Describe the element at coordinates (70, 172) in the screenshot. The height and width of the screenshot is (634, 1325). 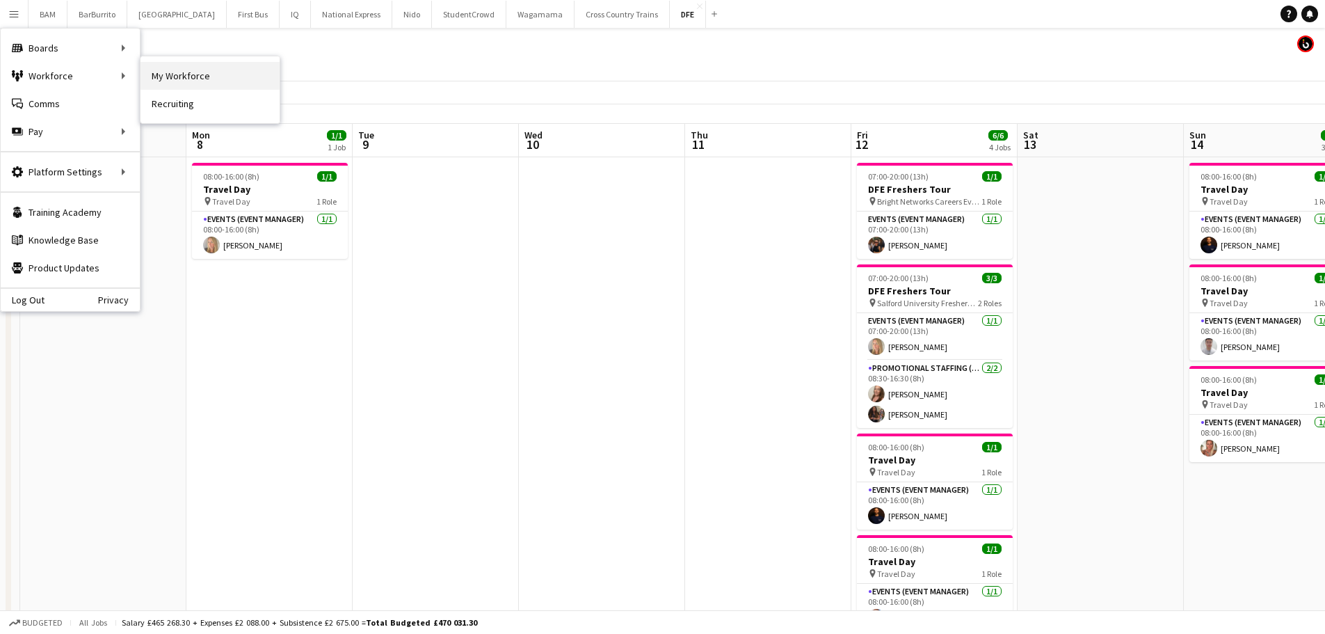
I see `div: Platform Settings` at that location.